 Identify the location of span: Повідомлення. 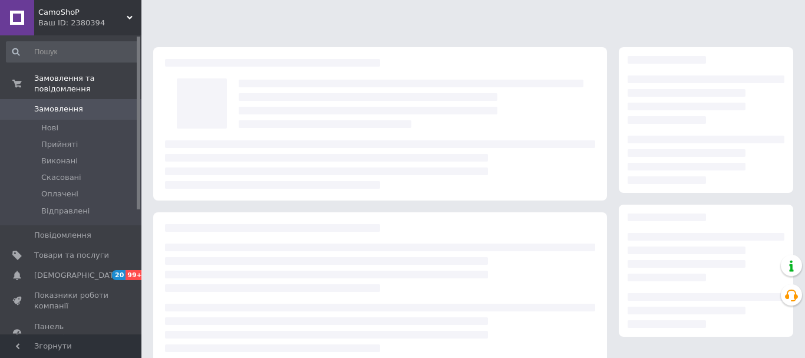
(63, 235).